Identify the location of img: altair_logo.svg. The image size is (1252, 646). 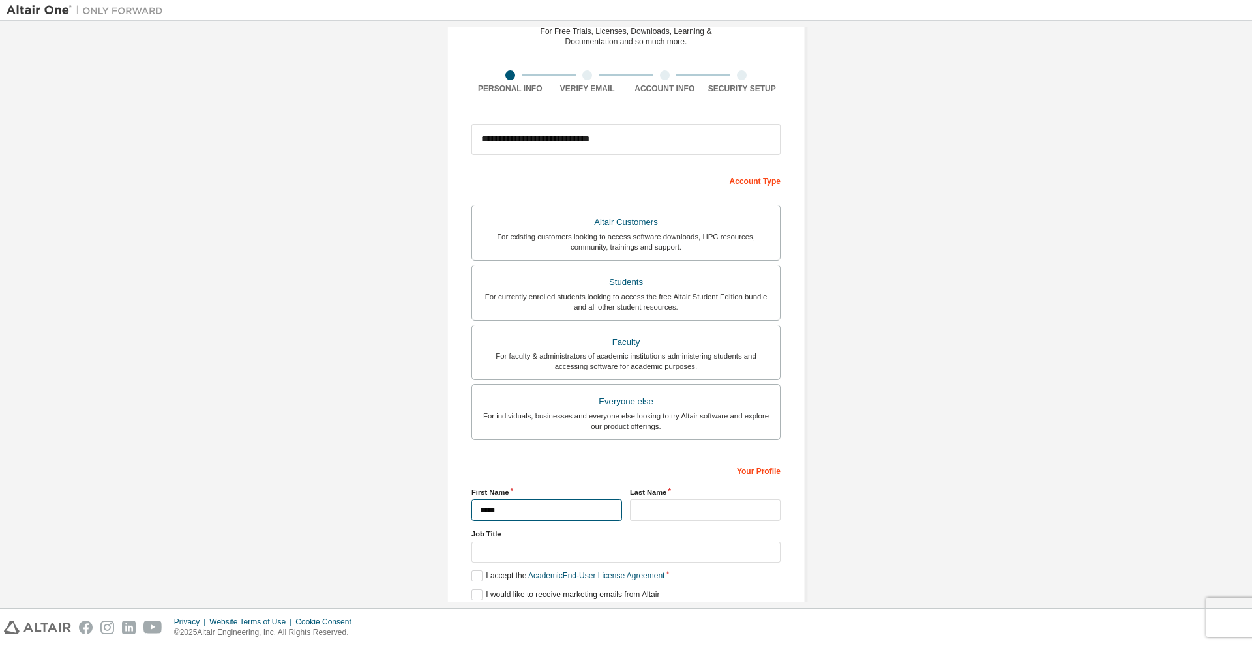
(37, 627).